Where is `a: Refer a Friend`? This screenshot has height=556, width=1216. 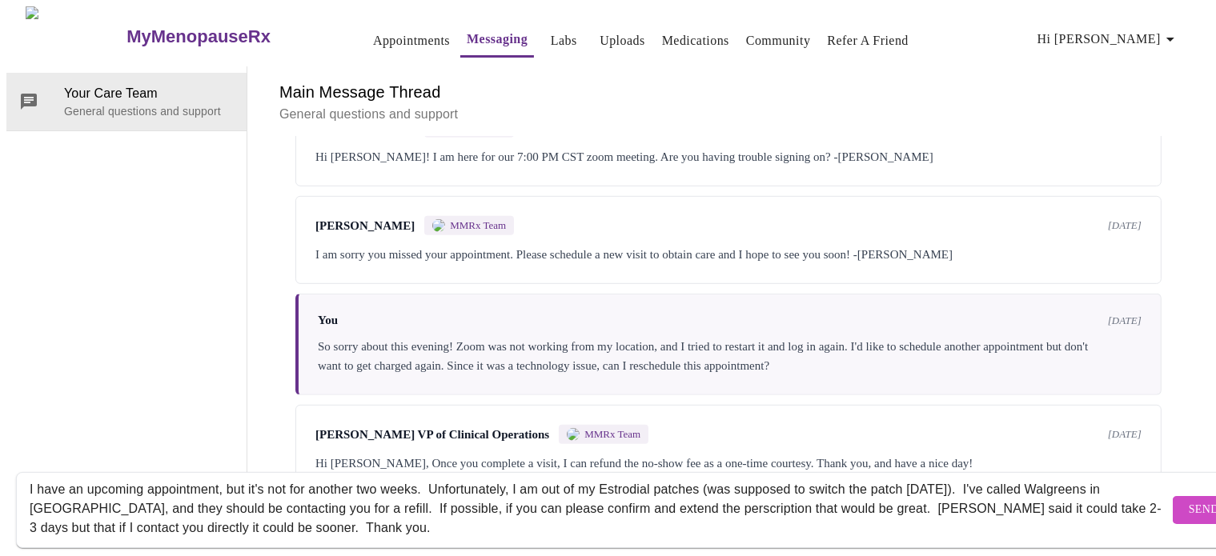
a: Refer a Friend is located at coordinates (868, 41).